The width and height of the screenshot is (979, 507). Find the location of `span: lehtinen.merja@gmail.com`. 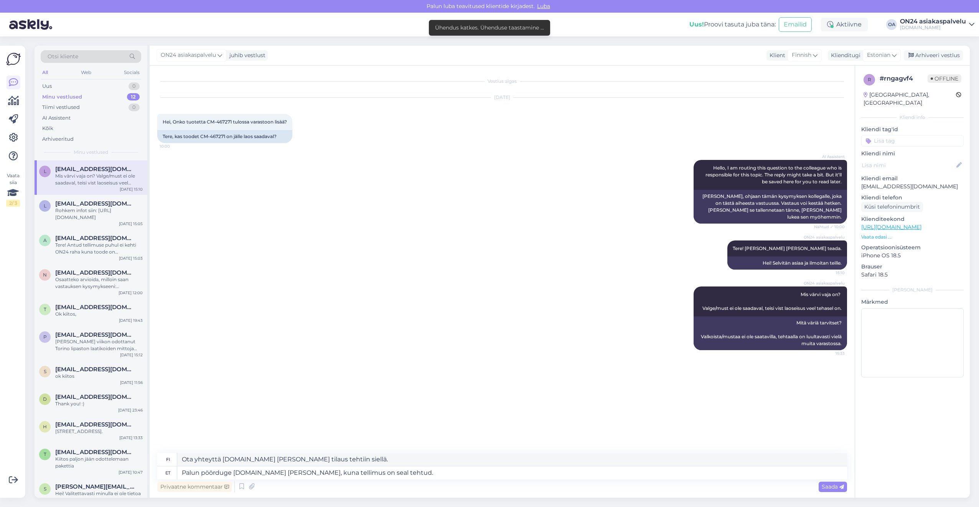

span: lehtinen.merja@gmail.com is located at coordinates (95, 204).